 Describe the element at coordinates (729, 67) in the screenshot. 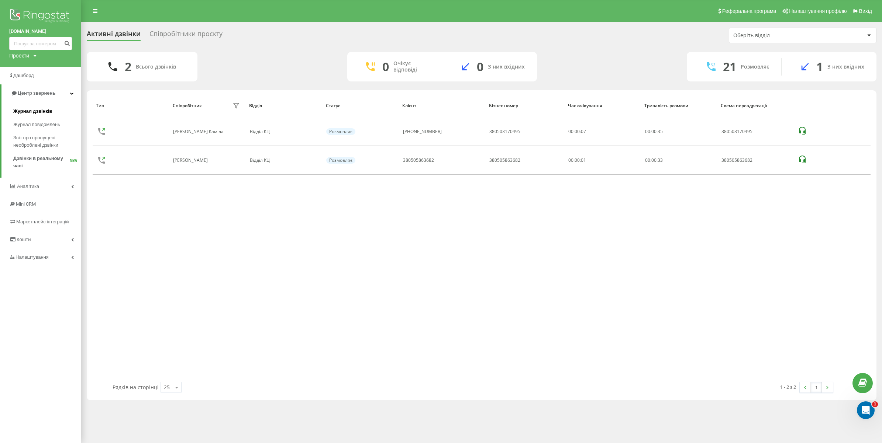

I see `div: 21` at that location.